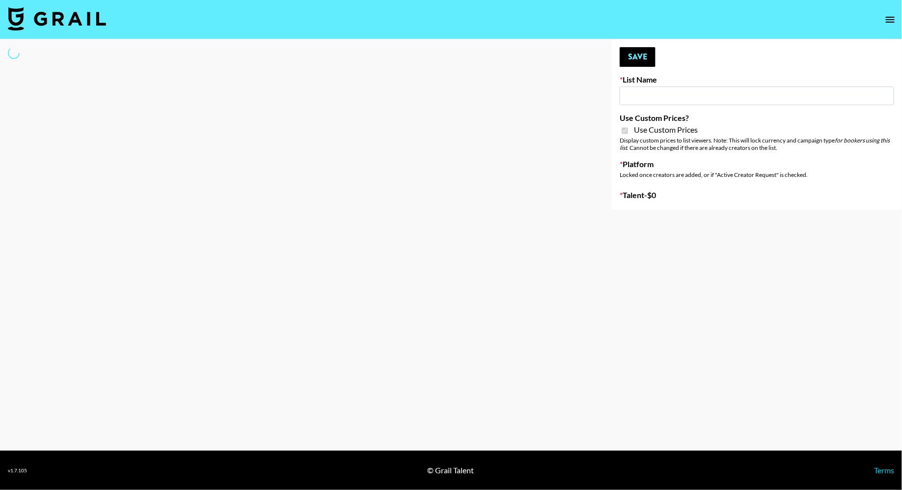 The height and width of the screenshot is (490, 902). What do you see at coordinates (666, 130) in the screenshot?
I see `span: Use Custom Prices` at bounding box center [666, 130].